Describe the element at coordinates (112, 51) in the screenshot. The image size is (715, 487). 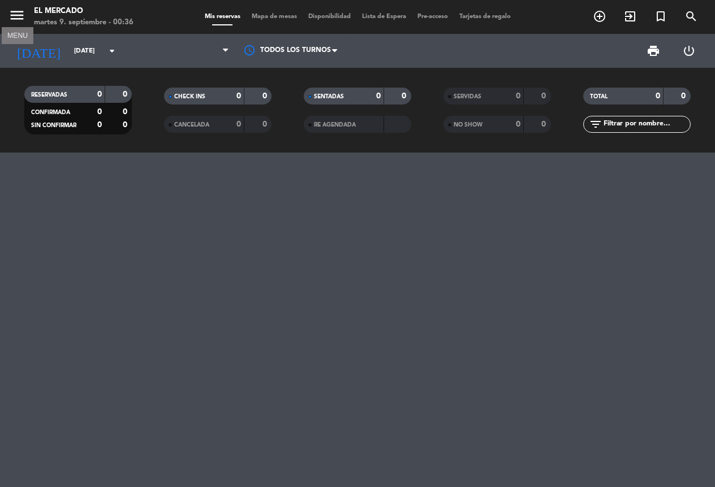
I see `i: arrow_drop_down` at that location.